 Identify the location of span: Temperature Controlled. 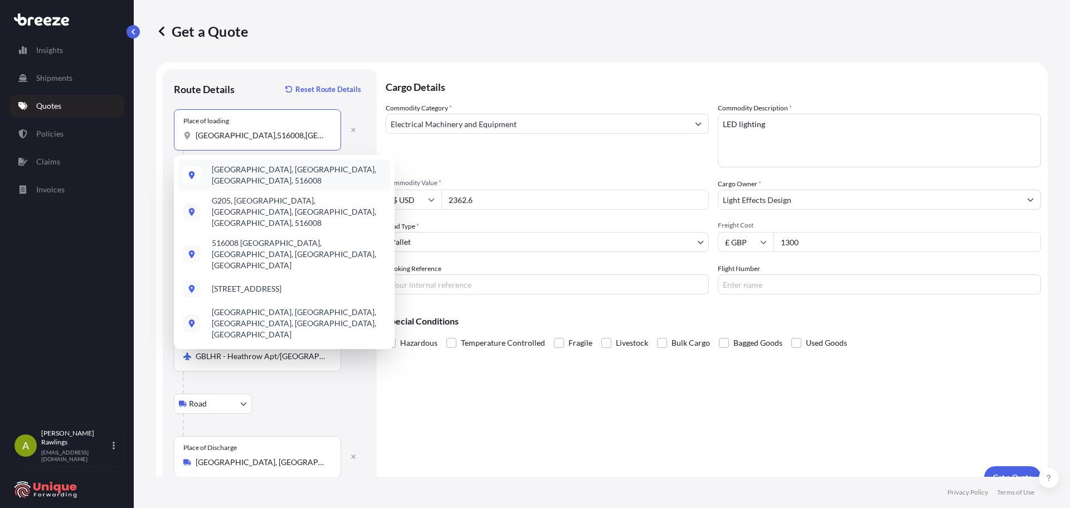
(503, 343).